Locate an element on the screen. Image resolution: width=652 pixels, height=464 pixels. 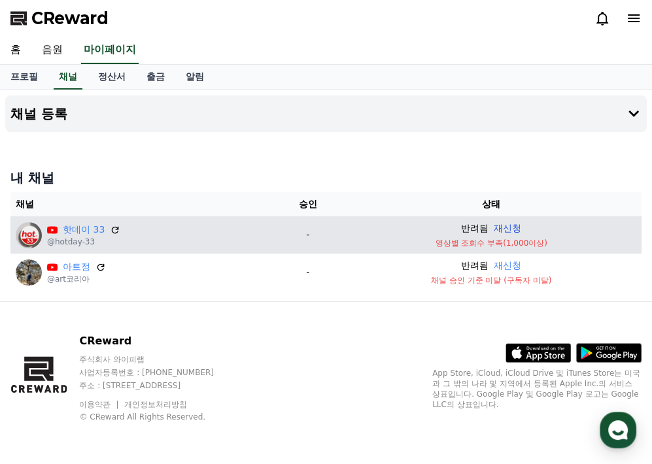
p: App Store, iCloud, iCloud Drive 및 iTunes Store는 미국과 그 밖의 나라 및 지역에서 등록된 Apple Inc.의 서비스 상표입니다. Goo... is located at coordinates (537, 389).